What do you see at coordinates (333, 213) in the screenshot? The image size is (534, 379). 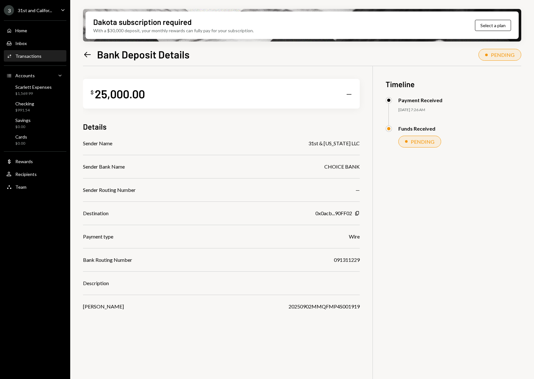 I see `div: 0x0acb...90FF02` at bounding box center [333, 213].